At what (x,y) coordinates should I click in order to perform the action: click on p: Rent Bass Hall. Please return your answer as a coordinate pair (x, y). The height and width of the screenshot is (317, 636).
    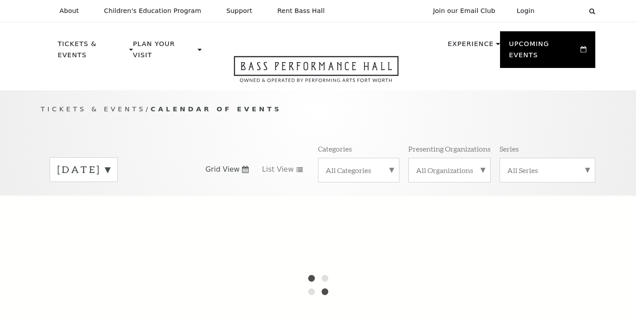
    Looking at the image, I should click on (301, 11).